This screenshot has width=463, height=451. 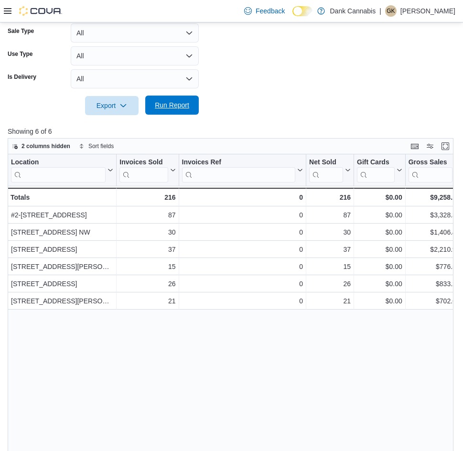 What do you see at coordinates (391, 11) in the screenshot?
I see `div: Gurpreet Kalkat` at bounding box center [391, 11].